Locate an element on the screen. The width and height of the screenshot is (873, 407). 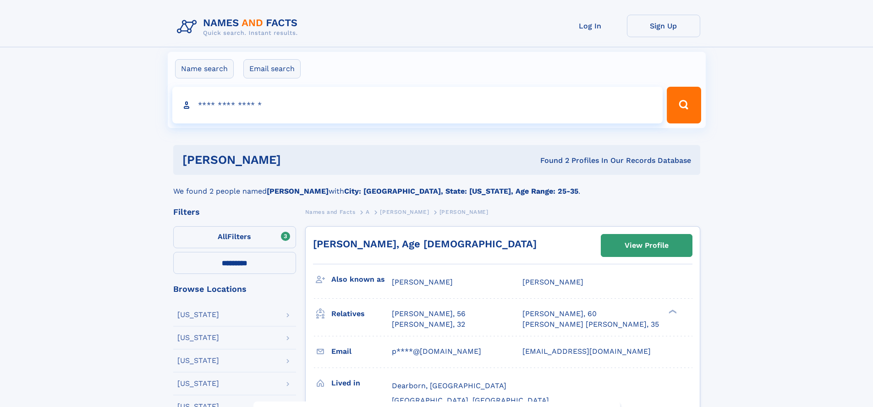
a: Sign Up is located at coordinates (664, 26).